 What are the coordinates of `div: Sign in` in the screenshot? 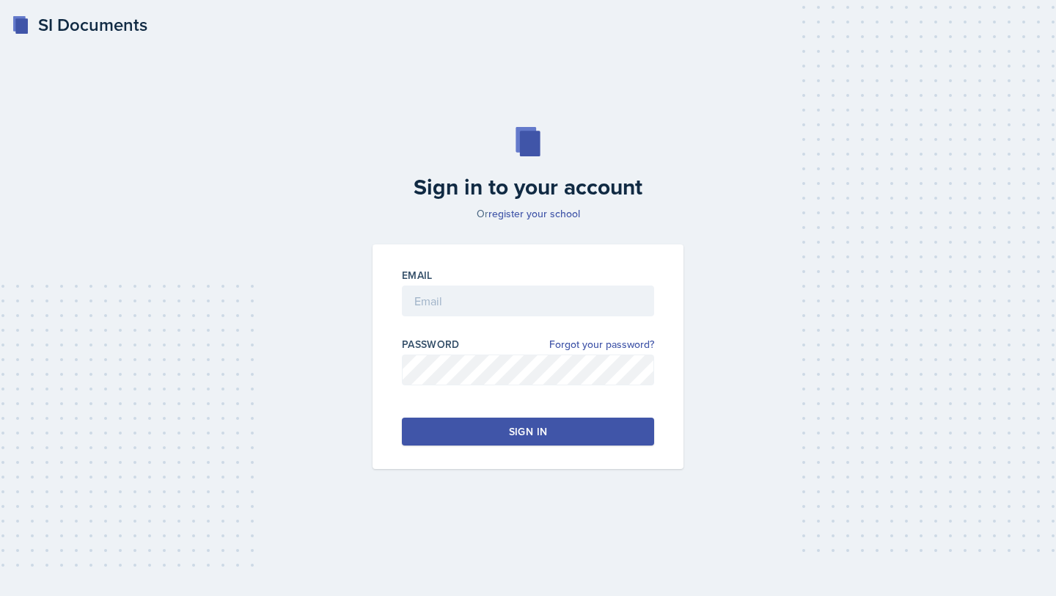 It's located at (528, 431).